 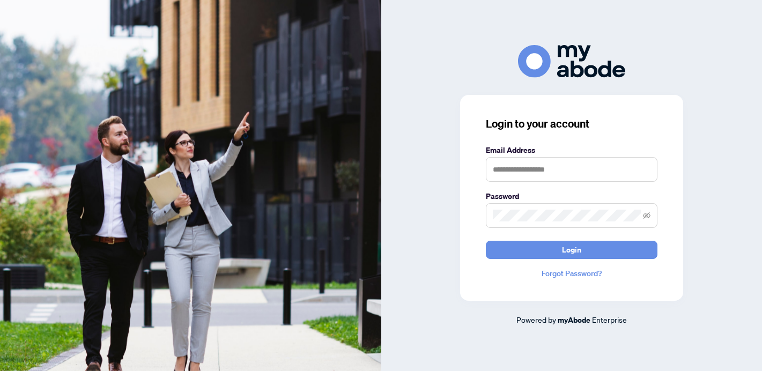 I want to click on span: Login, so click(x=571, y=250).